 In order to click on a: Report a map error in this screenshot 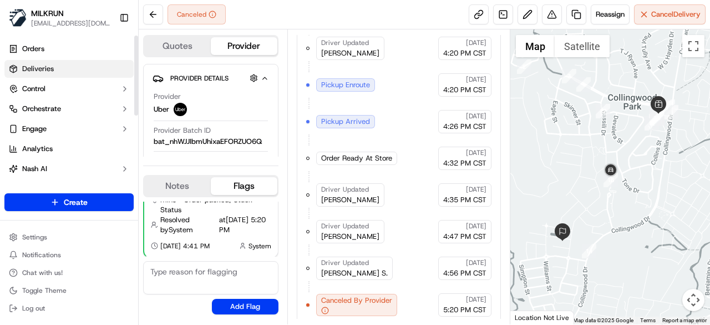, I will do `click(685, 320)`.